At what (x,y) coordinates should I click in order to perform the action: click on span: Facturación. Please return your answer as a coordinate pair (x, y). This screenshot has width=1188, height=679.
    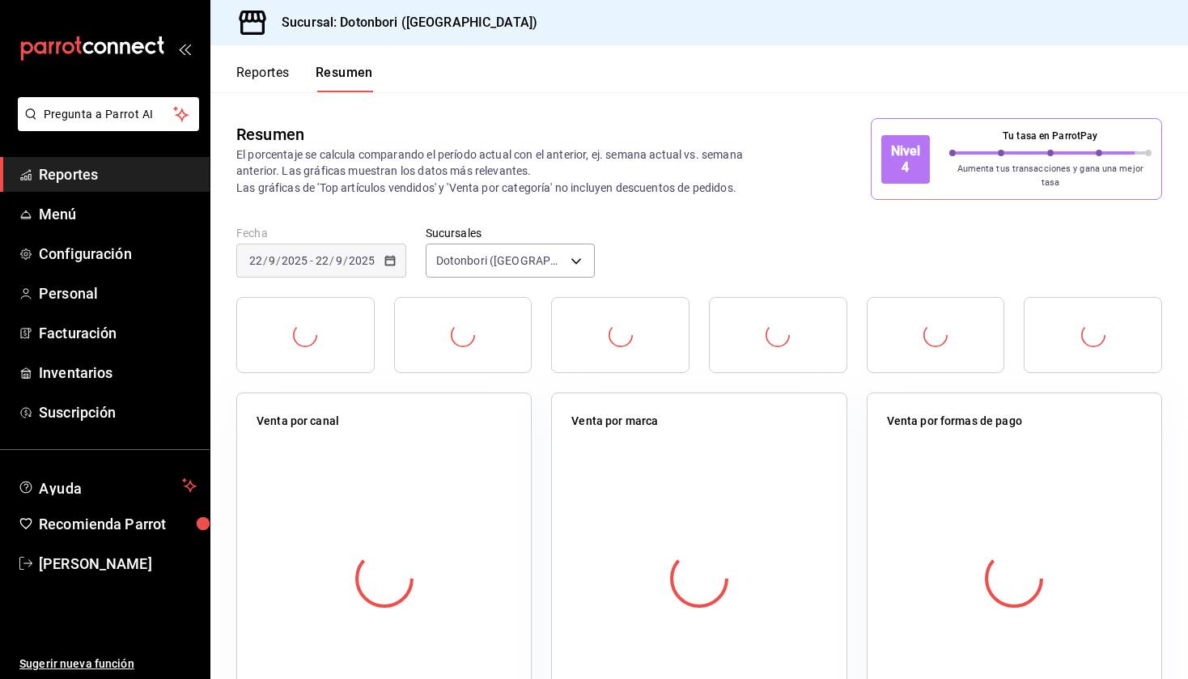
    Looking at the image, I should click on (117, 333).